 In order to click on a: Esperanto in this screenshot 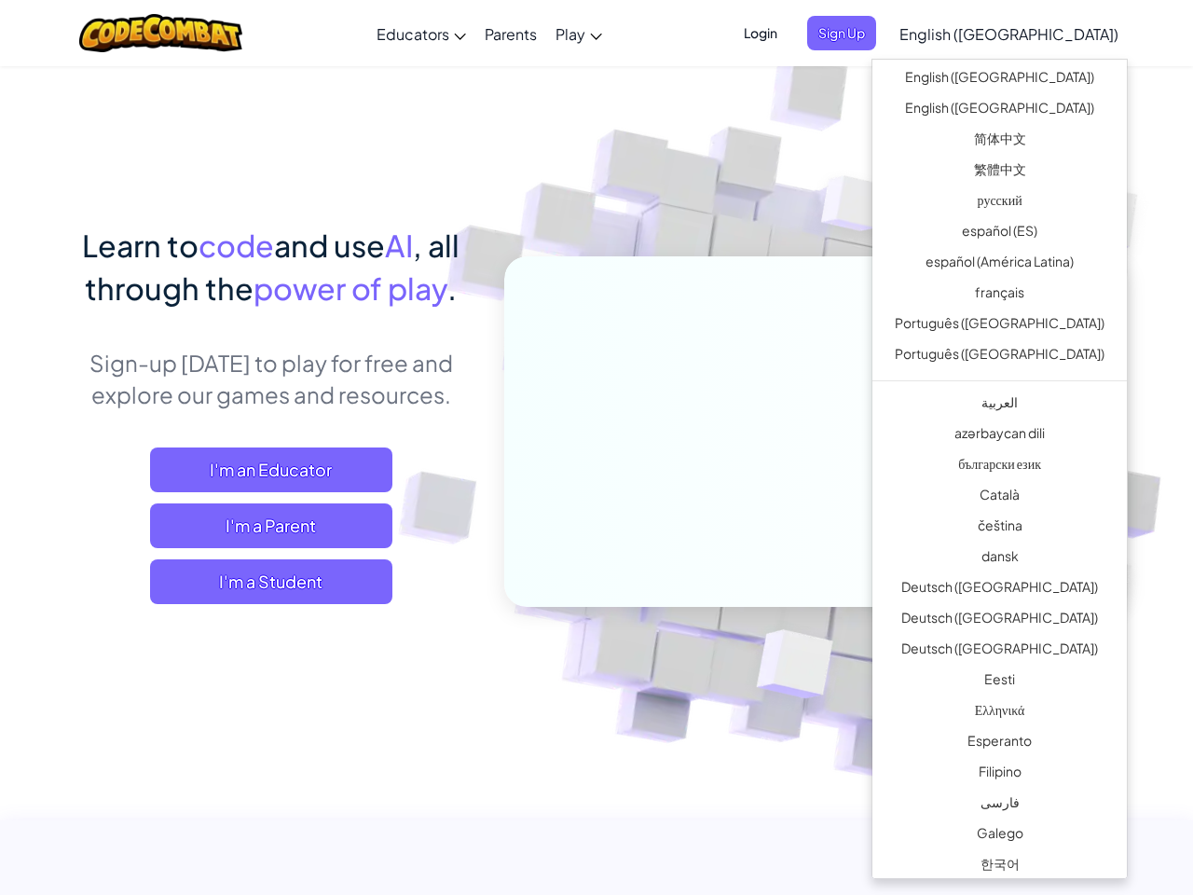, I will do `click(999, 743)`.